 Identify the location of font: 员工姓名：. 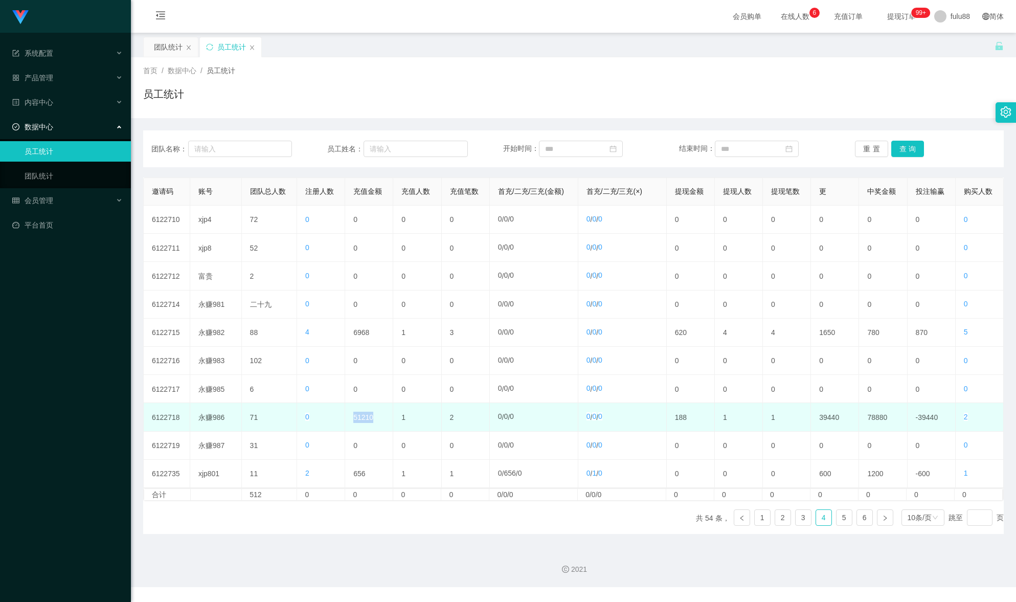
(345, 149).